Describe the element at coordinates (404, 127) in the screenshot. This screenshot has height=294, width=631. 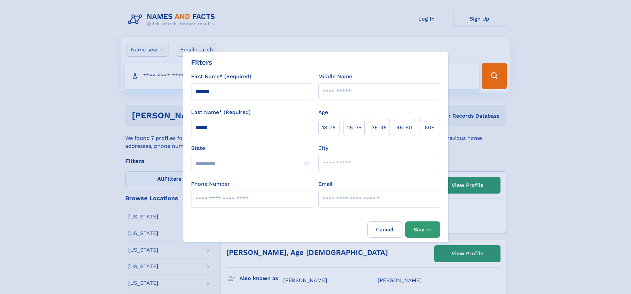
I see `span: 45‑60` at that location.